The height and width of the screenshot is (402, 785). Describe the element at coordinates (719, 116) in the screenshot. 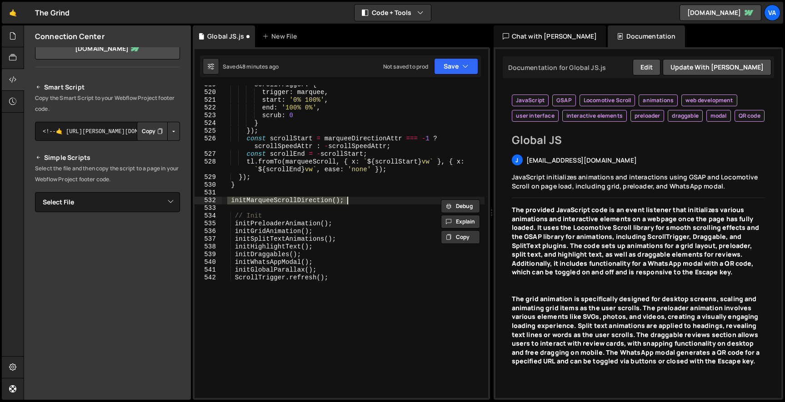

I see `span: modal` at that location.